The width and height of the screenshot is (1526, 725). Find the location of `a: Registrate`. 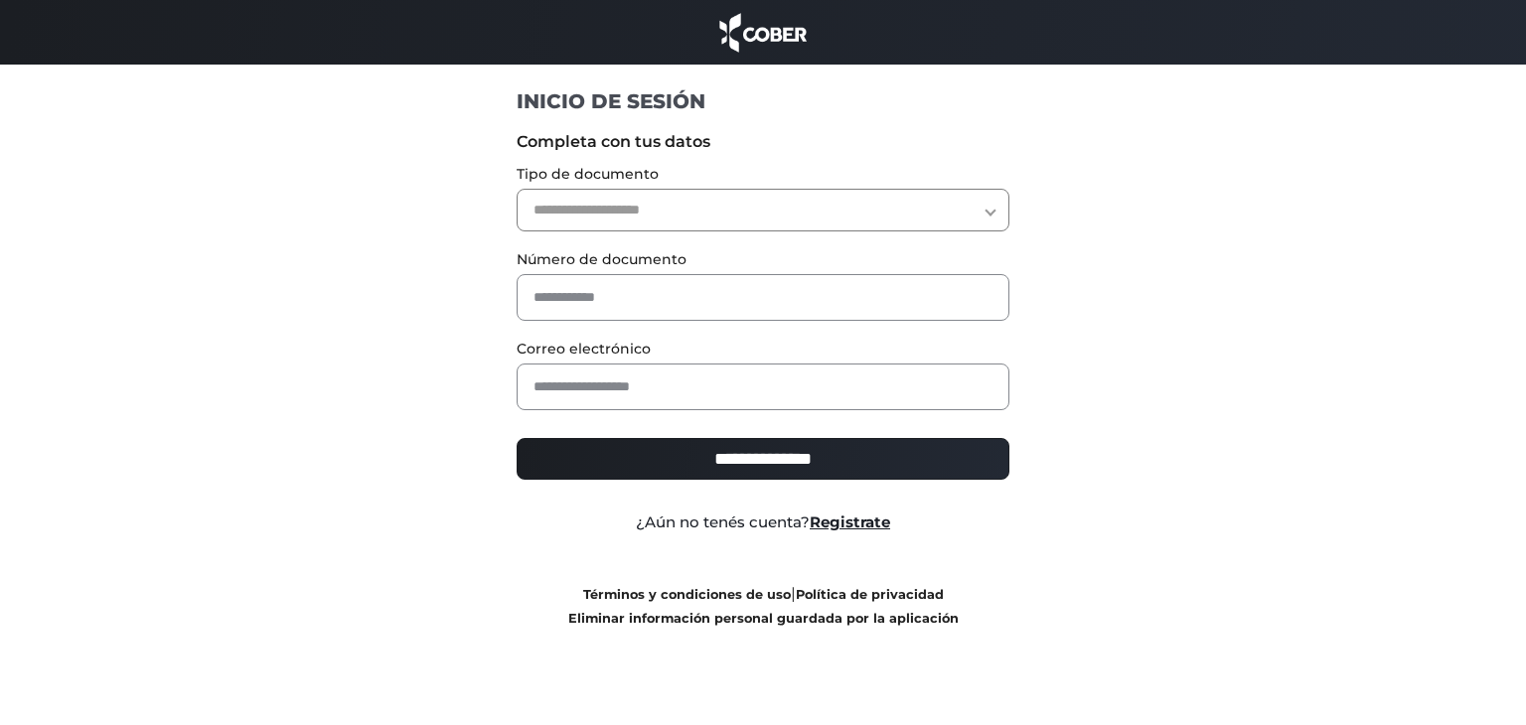

a: Registrate is located at coordinates (849, 522).